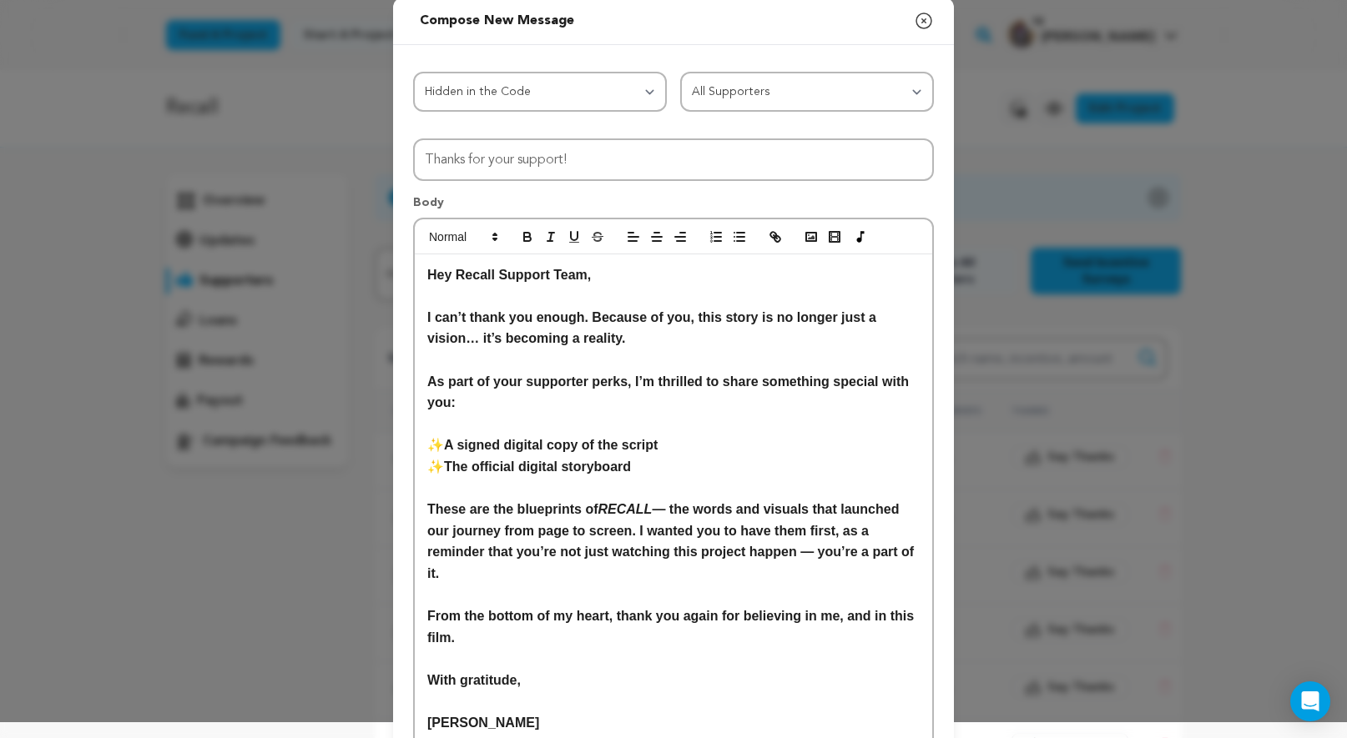  I want to click on em: RECALL, so click(624, 509).